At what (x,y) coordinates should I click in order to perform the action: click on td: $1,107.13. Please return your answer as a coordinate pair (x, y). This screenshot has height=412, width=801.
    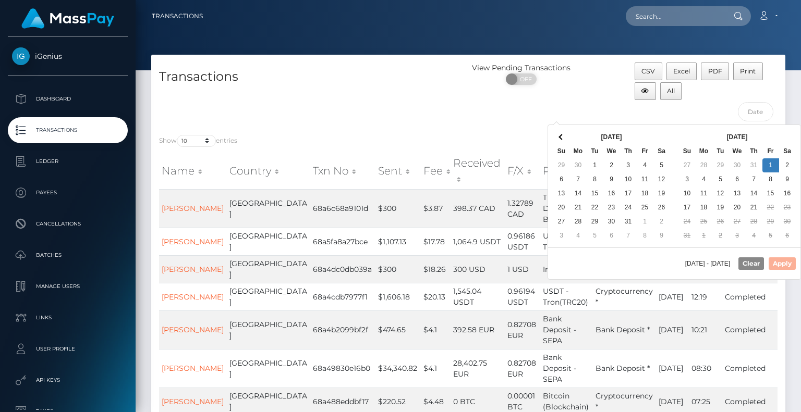
    Looking at the image, I should click on (398, 241).